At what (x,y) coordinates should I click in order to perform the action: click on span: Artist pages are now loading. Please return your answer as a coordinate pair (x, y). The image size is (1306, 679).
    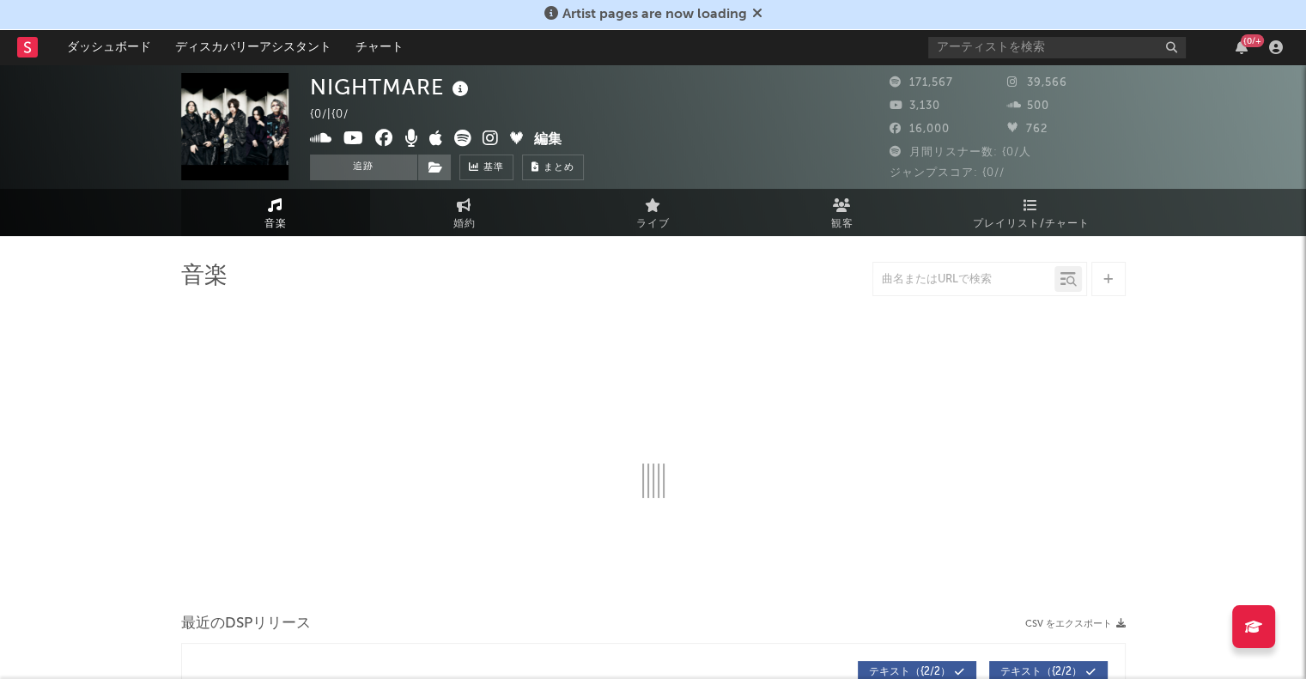
    Looking at the image, I should click on (654, 15).